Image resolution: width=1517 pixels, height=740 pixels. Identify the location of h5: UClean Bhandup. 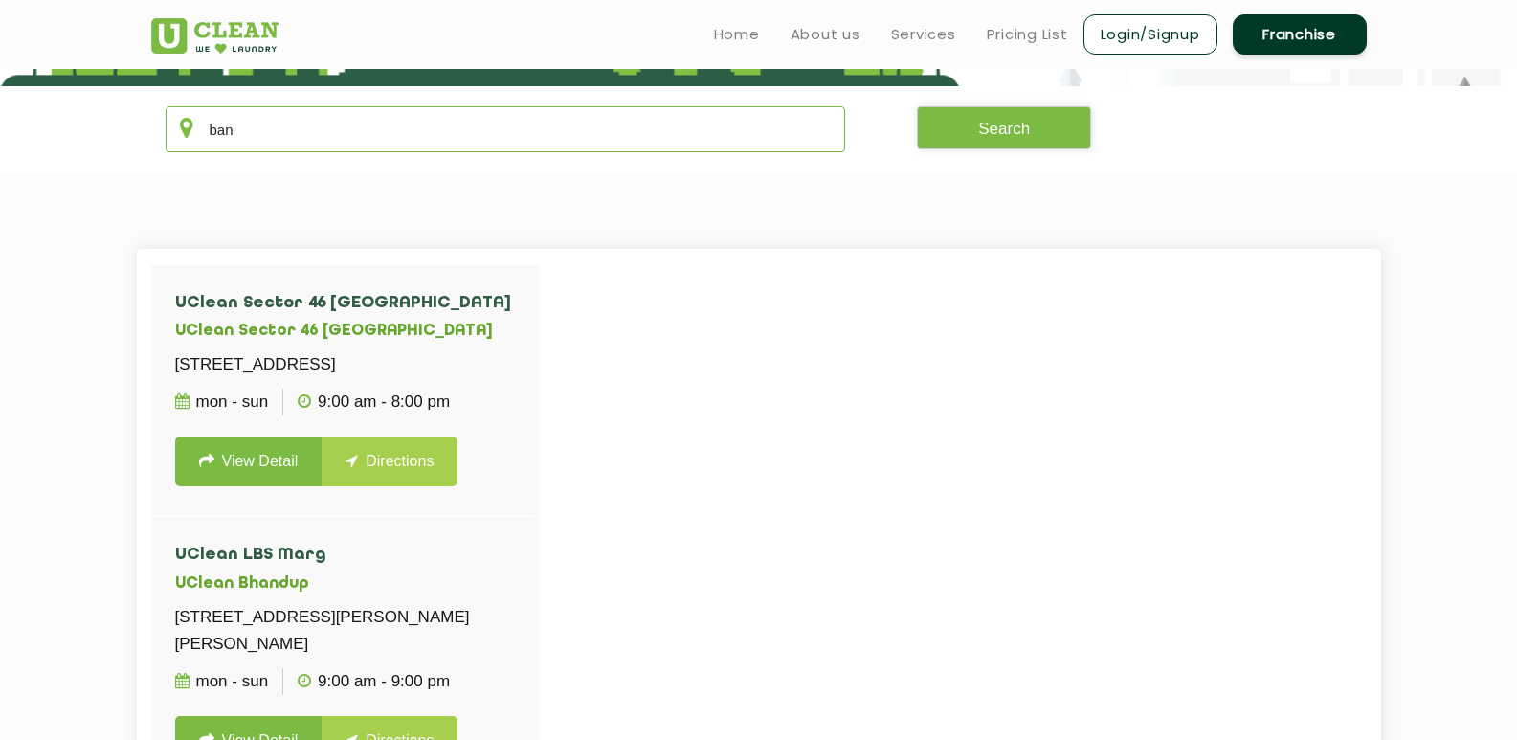
(346, 584).